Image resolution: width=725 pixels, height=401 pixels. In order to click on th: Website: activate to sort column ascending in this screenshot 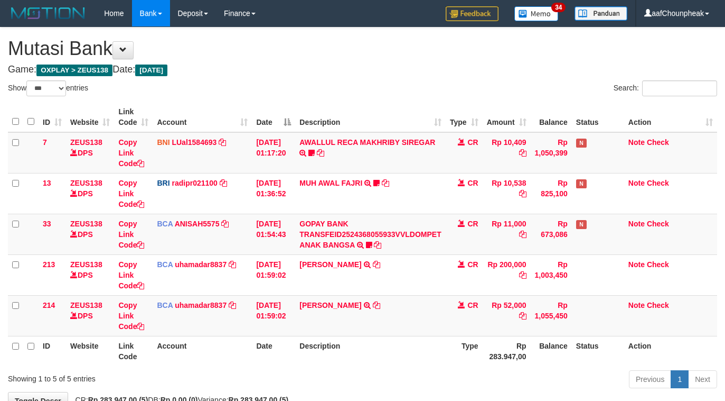, I will do `click(90, 117)`.